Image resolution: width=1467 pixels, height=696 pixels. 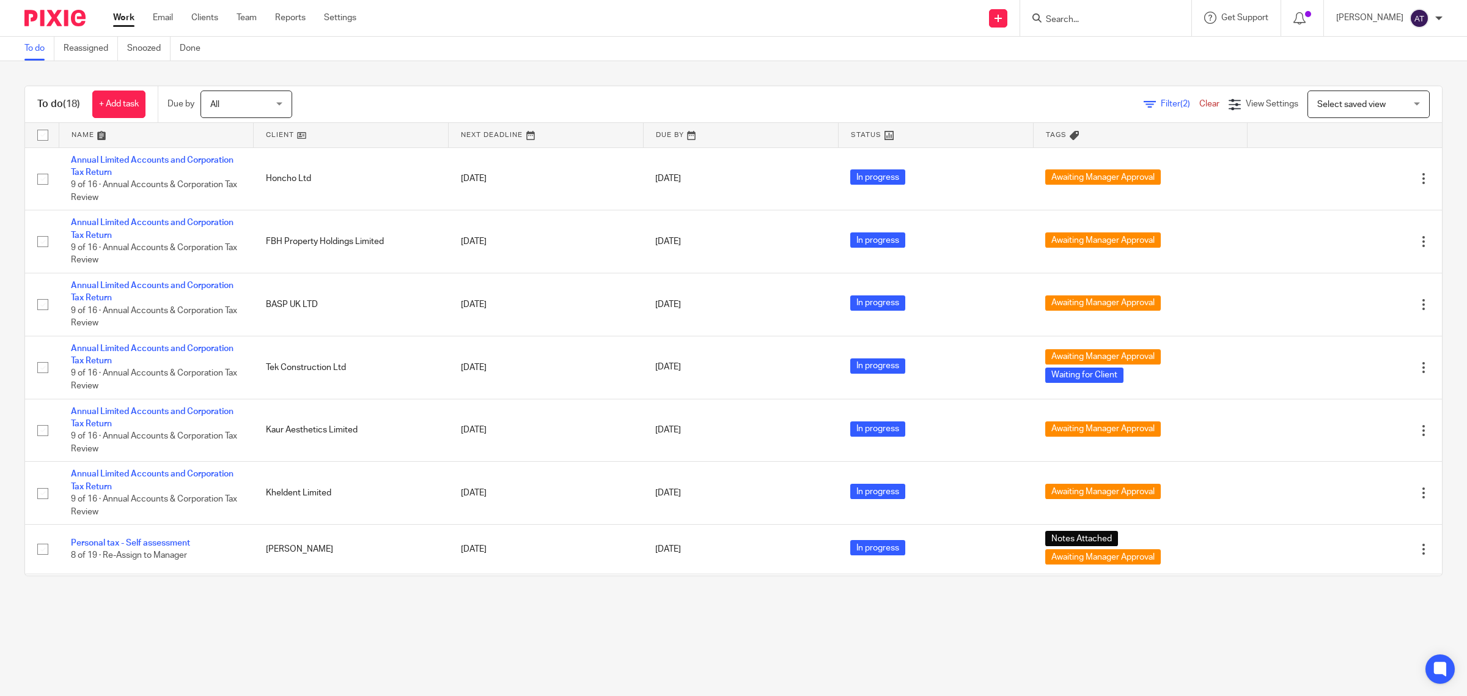 What do you see at coordinates (340, 18) in the screenshot?
I see `a: Settings` at bounding box center [340, 18].